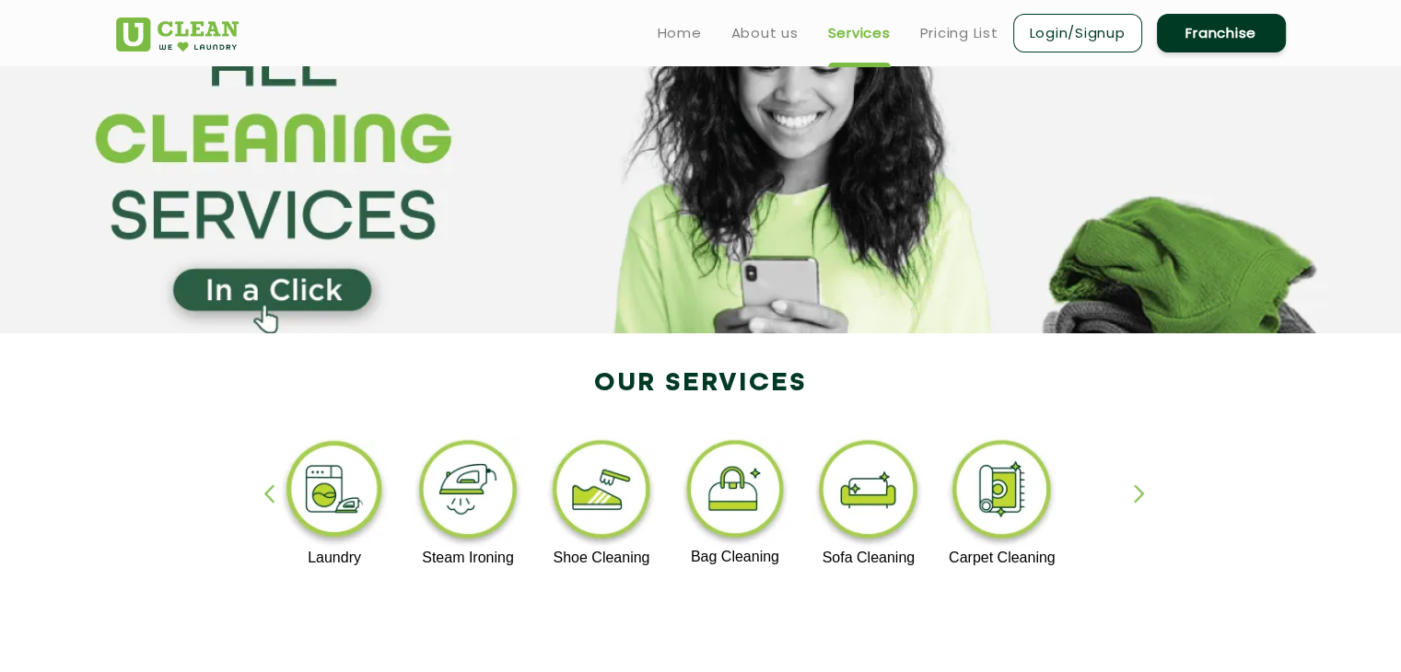 The image size is (1401, 672). Describe the element at coordinates (735, 492) in the screenshot. I see `img: bag_cleaning_11zon.webp` at that location.